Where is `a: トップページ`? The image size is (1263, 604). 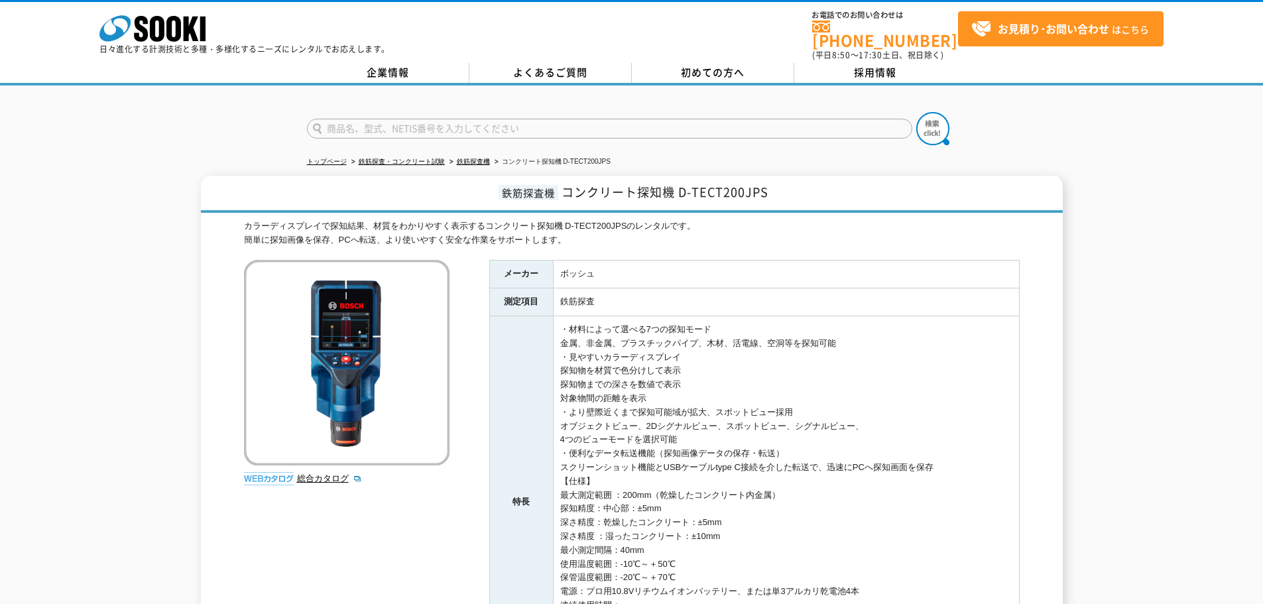 a: トップページ is located at coordinates (327, 161).